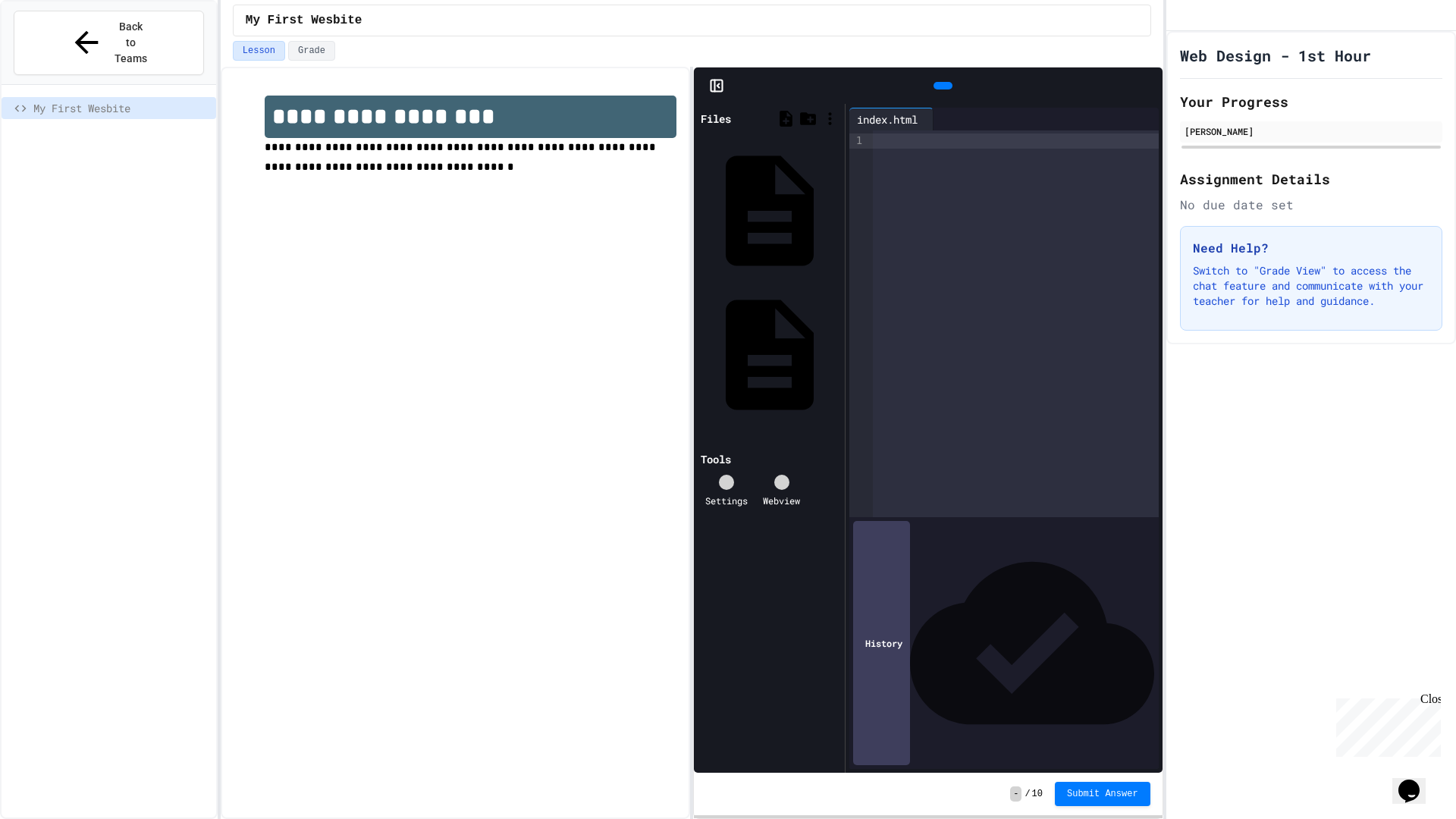  I want to click on button: Back to Teams, so click(109, 43).